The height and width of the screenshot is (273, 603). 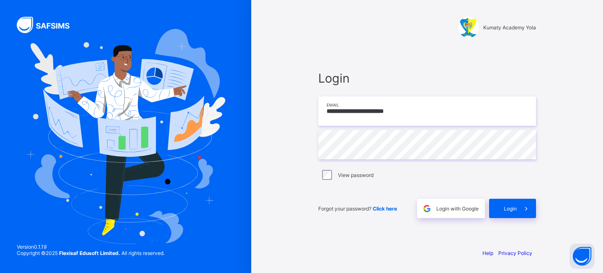 I want to click on span: Version 0.1.19, so click(x=90, y=246).